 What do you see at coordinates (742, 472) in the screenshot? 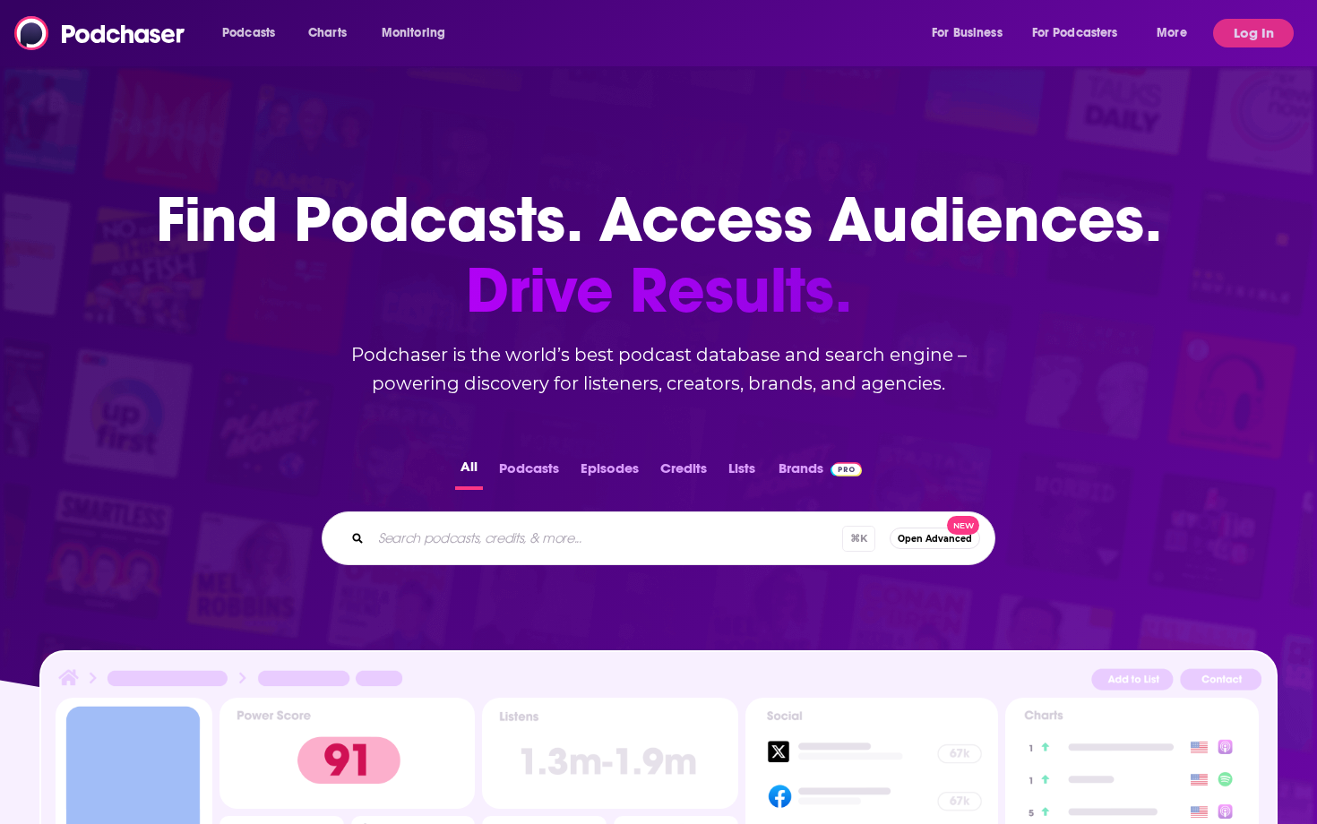
I see `button: Lists` at bounding box center [742, 472].